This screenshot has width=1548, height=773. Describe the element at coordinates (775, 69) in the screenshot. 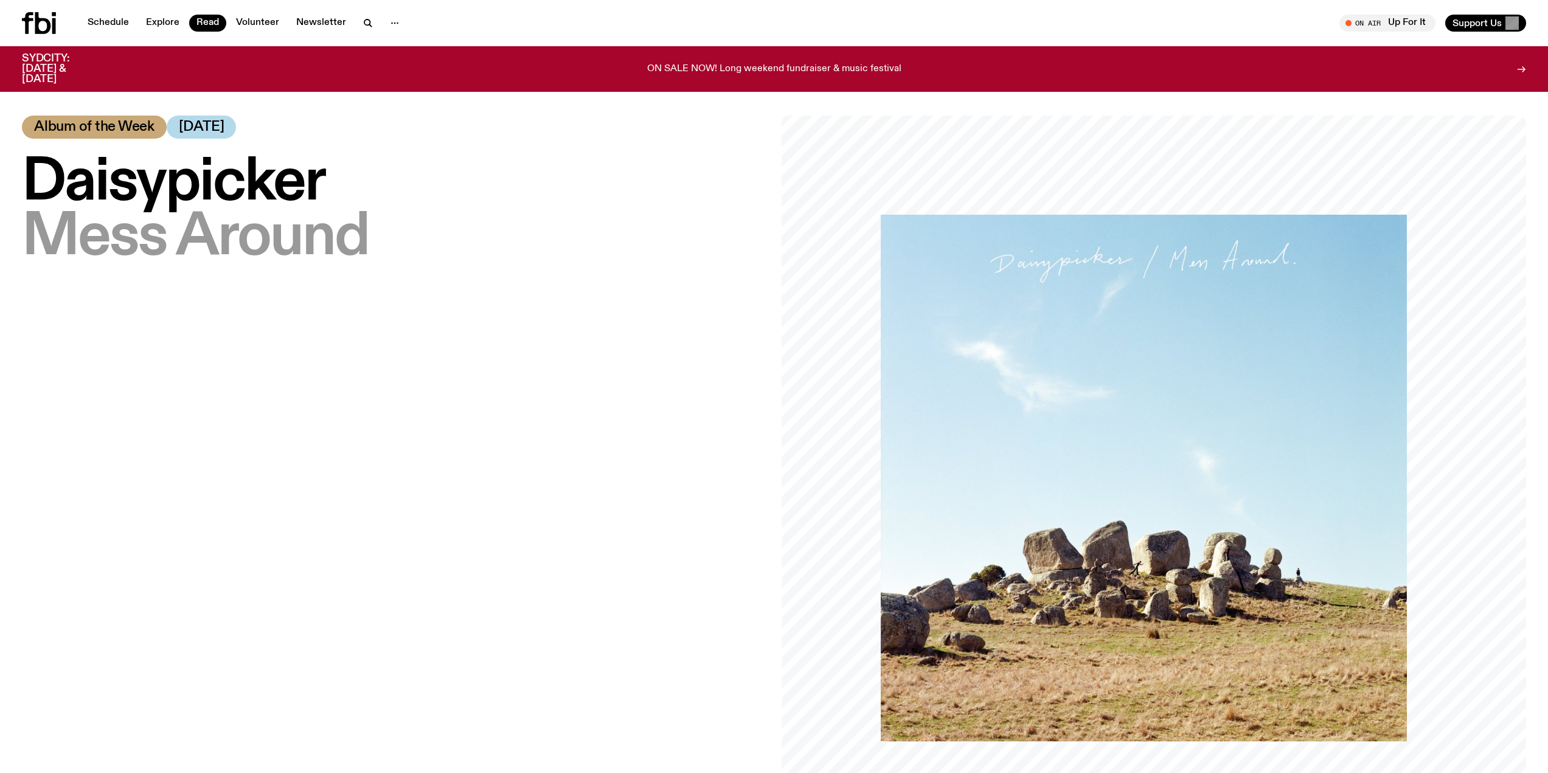

I see `p: ON SALE NOW! Long weekend fundraiser & music festival` at that location.